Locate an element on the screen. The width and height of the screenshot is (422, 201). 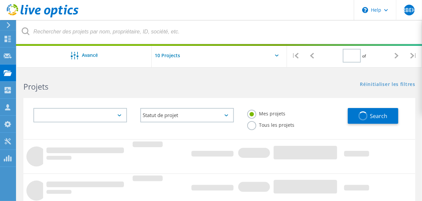
b: Projets is located at coordinates (36, 87).